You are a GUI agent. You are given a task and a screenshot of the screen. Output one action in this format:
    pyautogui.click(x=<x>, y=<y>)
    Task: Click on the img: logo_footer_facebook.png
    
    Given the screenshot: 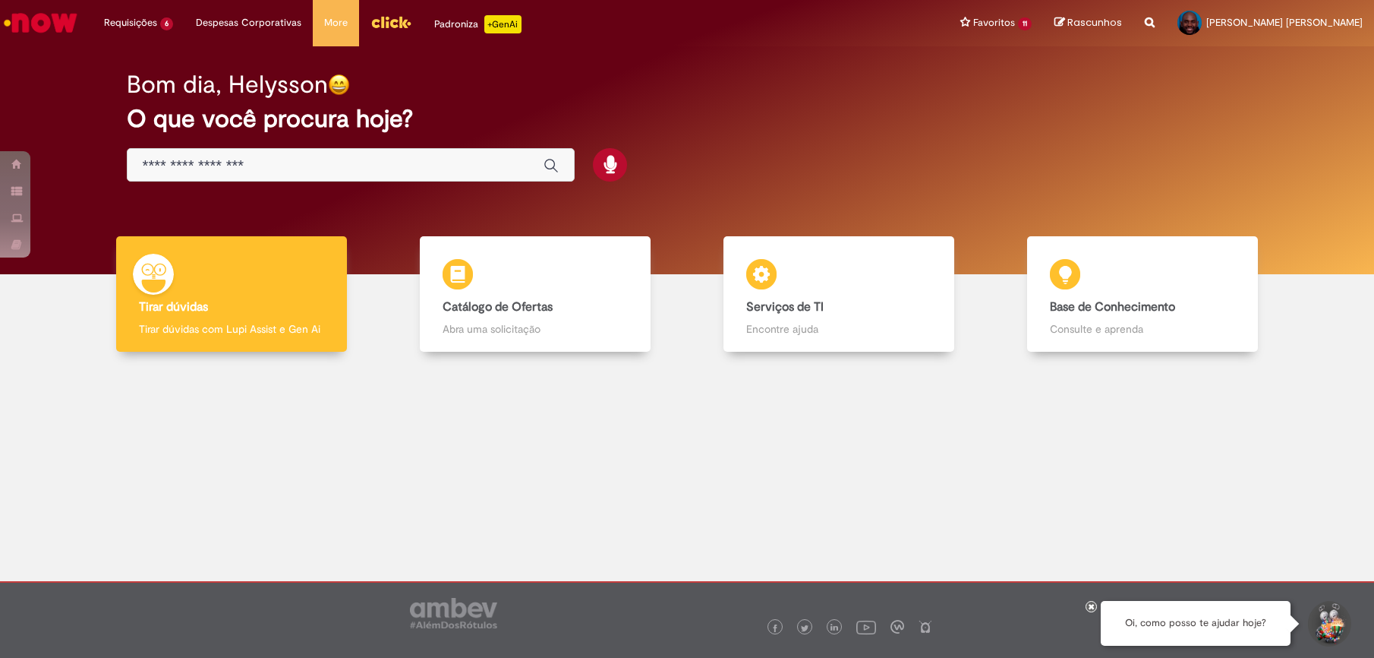 What is the action you would take?
    pyautogui.click(x=775, y=628)
    